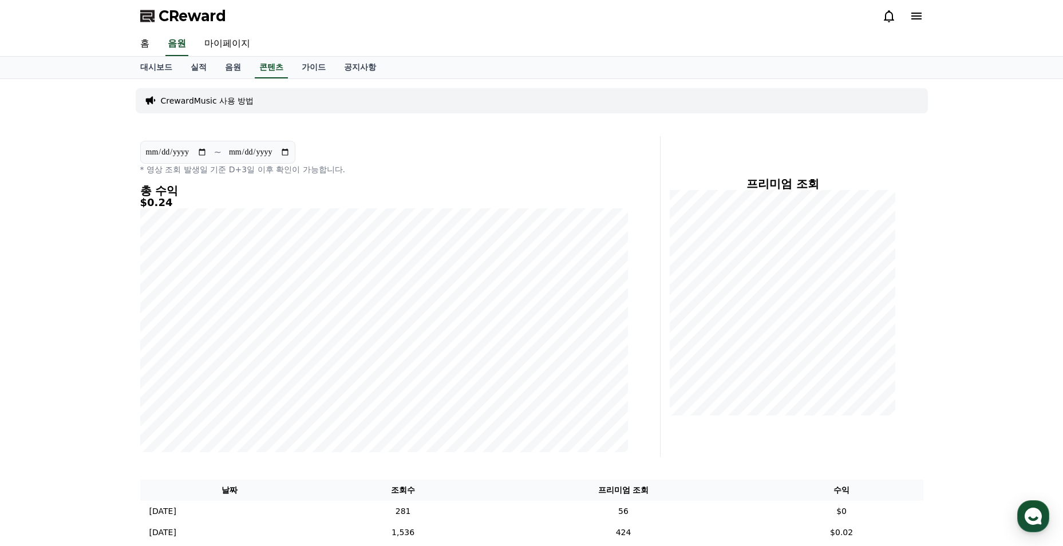  What do you see at coordinates (207, 101) in the screenshot?
I see `p: CrewardMusic 사용 방법` at bounding box center [207, 101].